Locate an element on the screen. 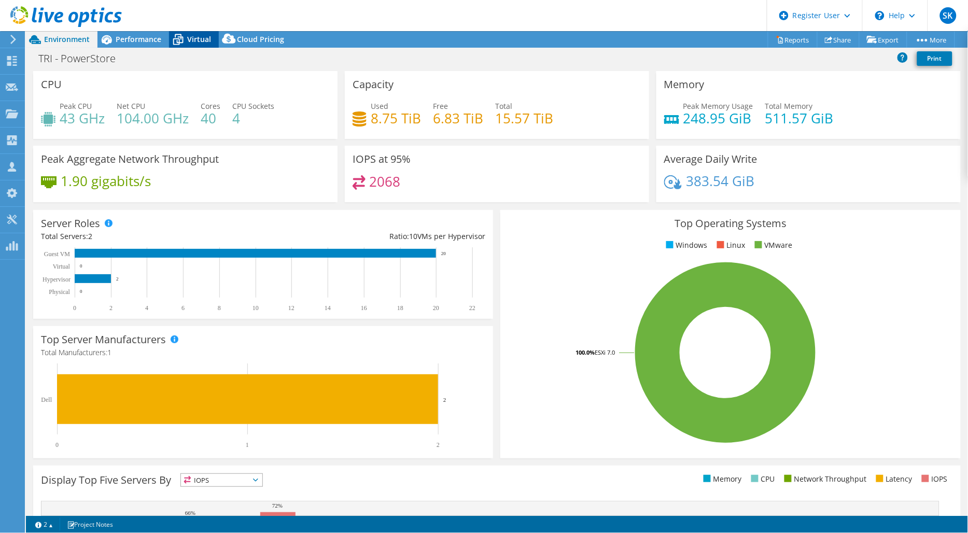 The height and width of the screenshot is (533, 968). h3: CPU is located at coordinates (51, 85).